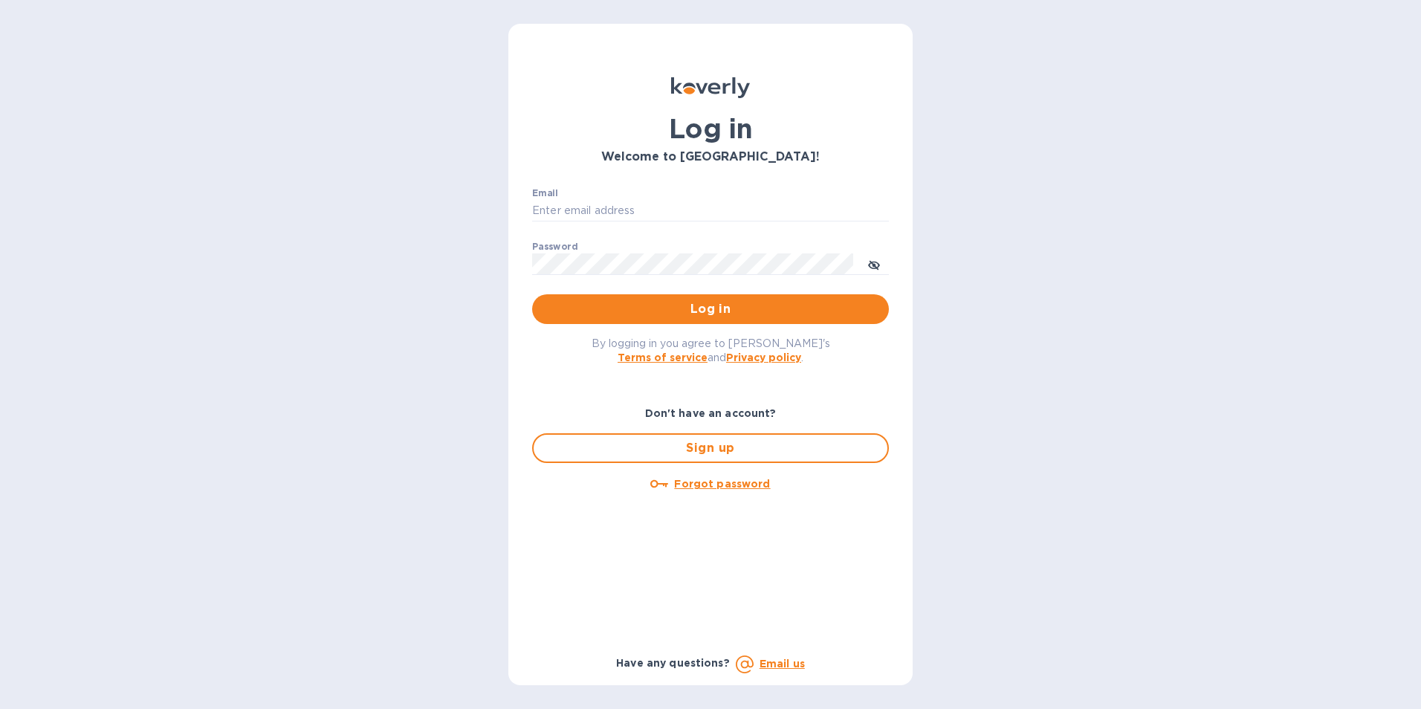 The height and width of the screenshot is (709, 1421). I want to click on label: Email, so click(545, 193).